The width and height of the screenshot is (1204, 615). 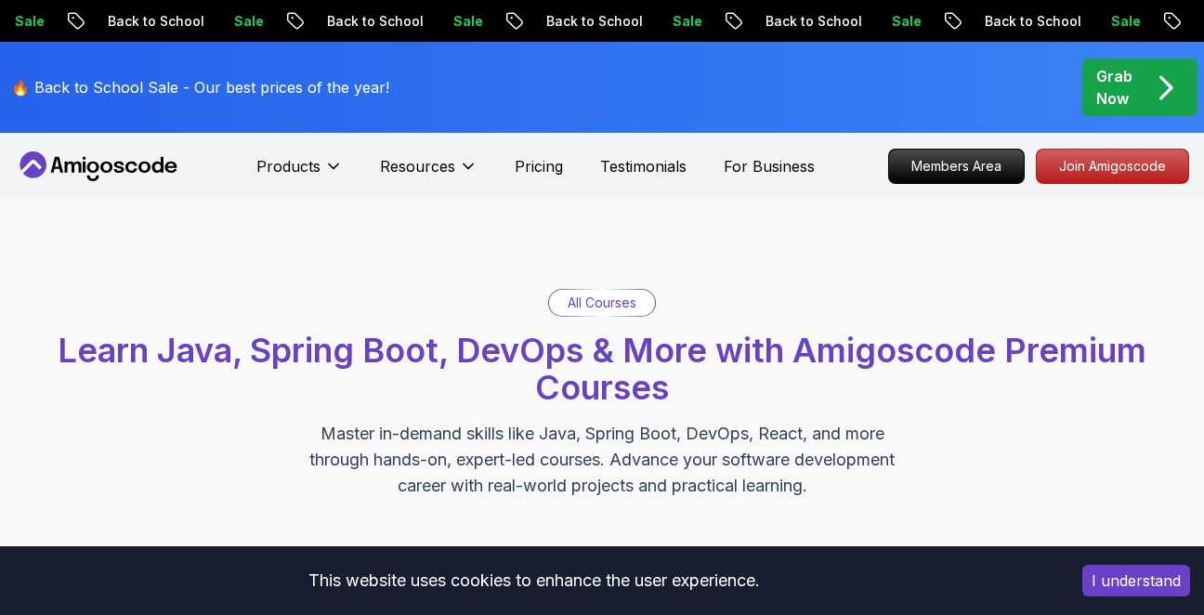 I want to click on div: This website uses cookies to enhance the user experience., so click(x=534, y=581).